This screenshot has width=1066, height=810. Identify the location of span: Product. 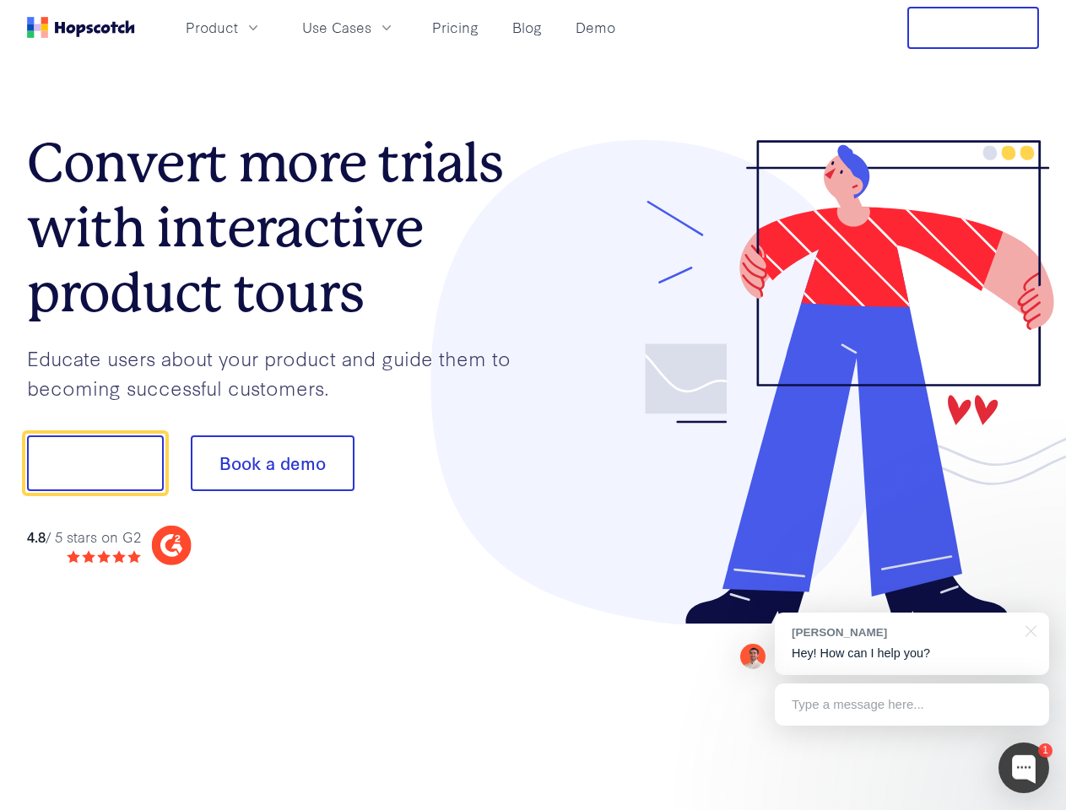
(212, 27).